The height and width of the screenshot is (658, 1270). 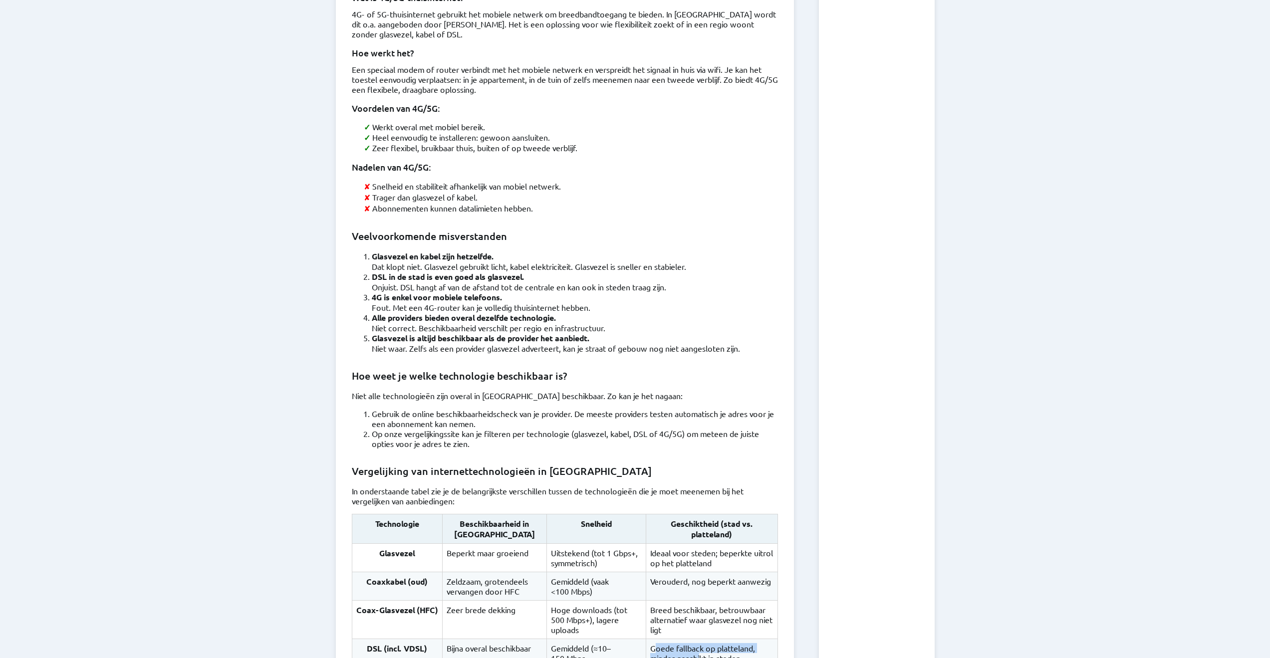 I want to click on strong: Glasvezel en kabel zijn hetzelfde., so click(x=433, y=256).